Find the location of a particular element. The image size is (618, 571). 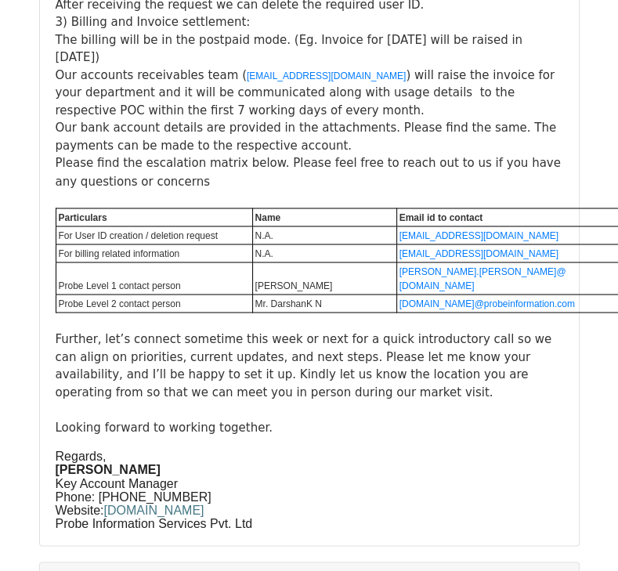

span: Website: is located at coordinates (80, 509).